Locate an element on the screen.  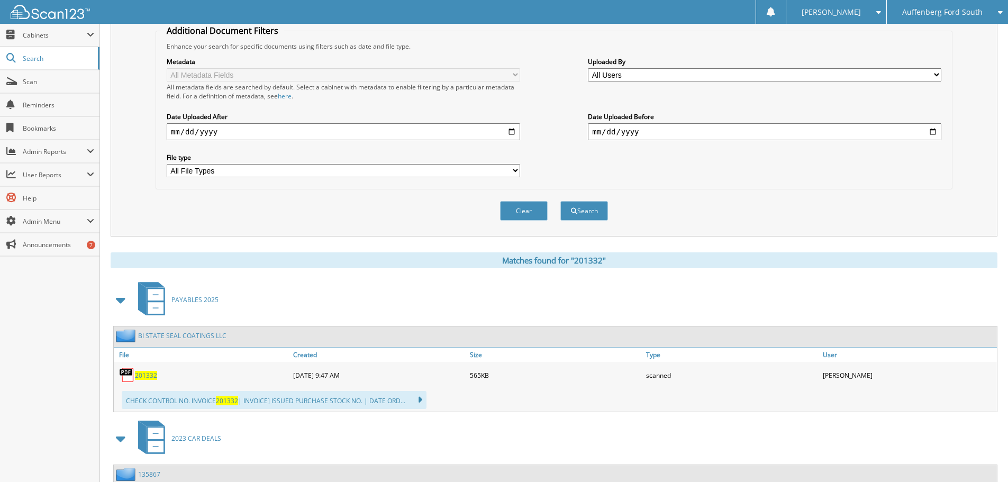
span: PAYABLES 2025 is located at coordinates (195, 299).